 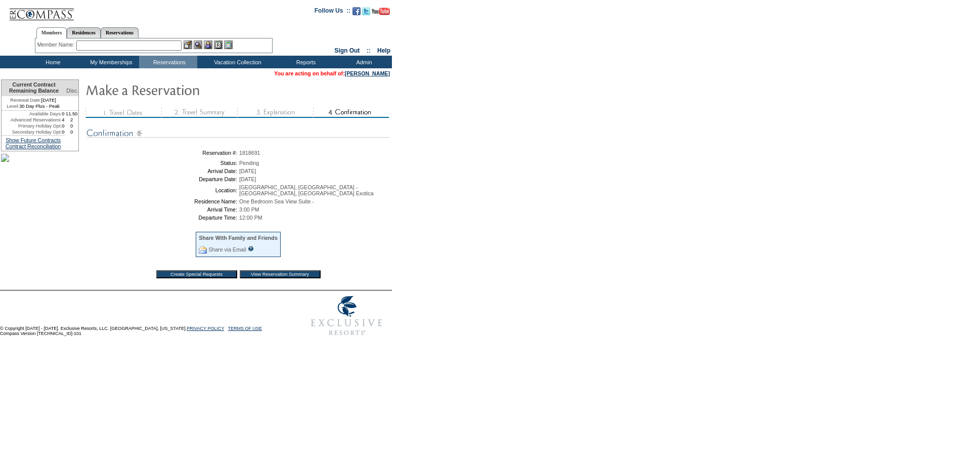 What do you see at coordinates (199, 112) in the screenshot?
I see `img: step2_state3.gif` at bounding box center [199, 112].